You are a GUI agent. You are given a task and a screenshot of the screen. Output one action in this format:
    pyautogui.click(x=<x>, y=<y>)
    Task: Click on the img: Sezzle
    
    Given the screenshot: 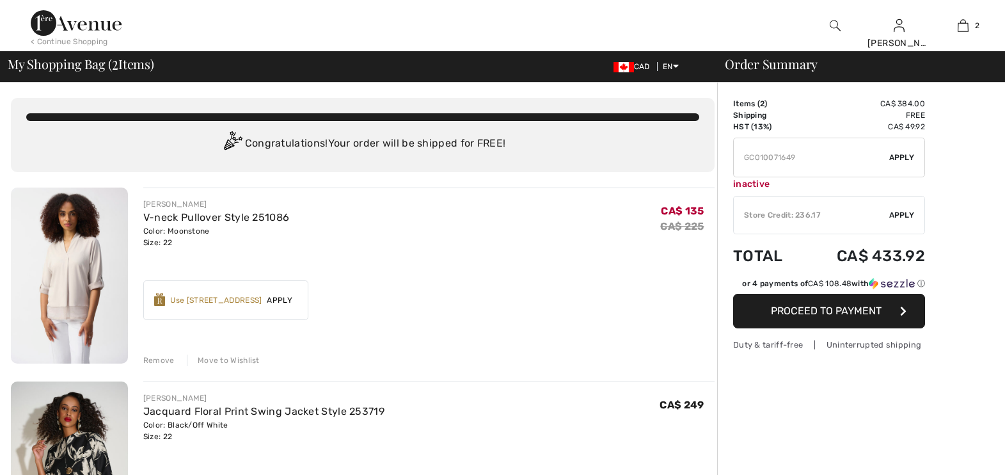 What is the action you would take?
    pyautogui.click(x=892, y=283)
    